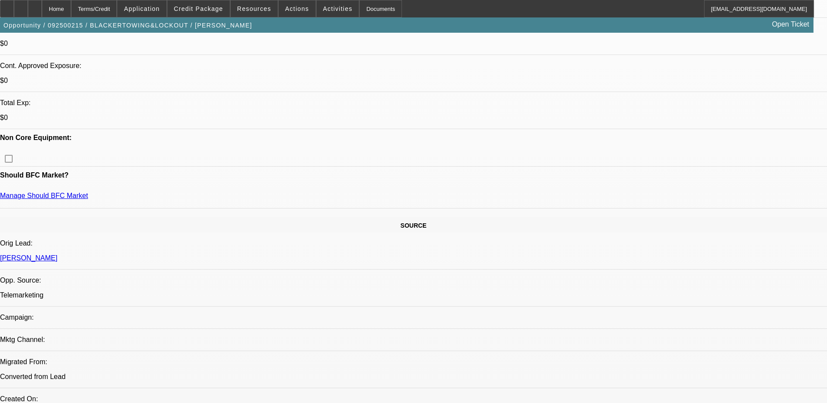 This screenshot has height=403, width=827. I want to click on button: Actions, so click(297, 9).